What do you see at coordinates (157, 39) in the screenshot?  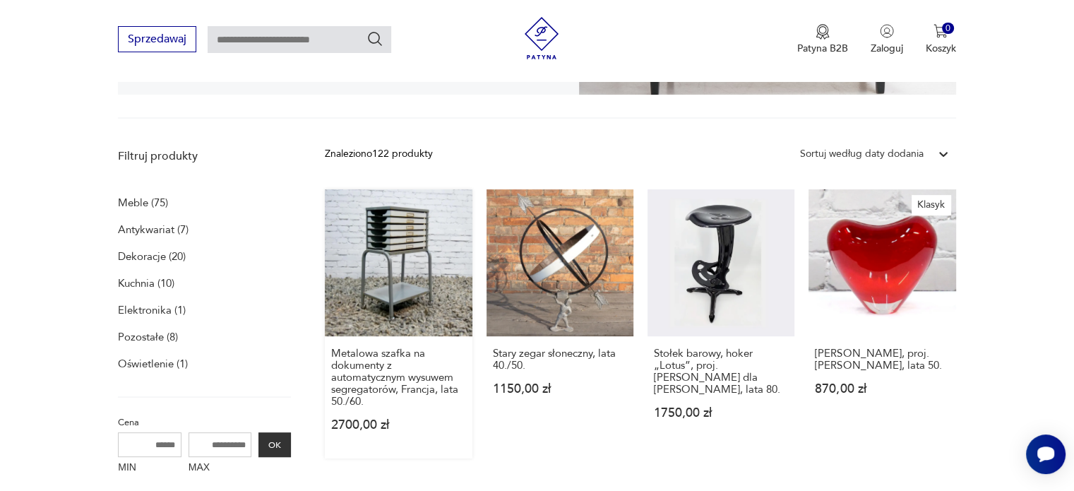 I see `button: Sprzedawaj` at bounding box center [157, 39].